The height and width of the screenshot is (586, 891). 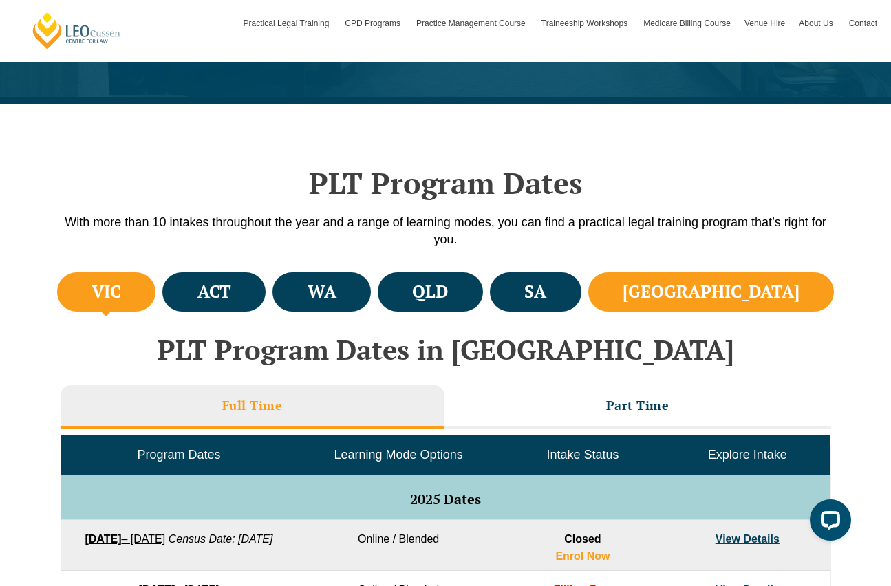 I want to click on span: Intake Status, so click(x=582, y=455).